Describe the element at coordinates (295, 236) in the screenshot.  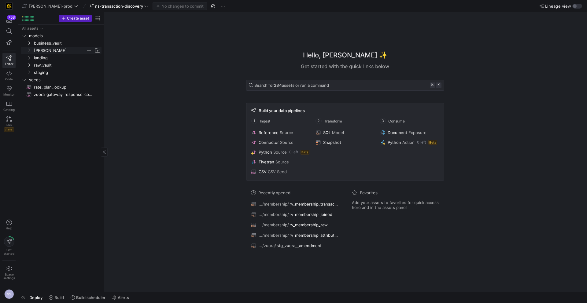
I see `button: .../membership/rv_membership_attributes` at that location.